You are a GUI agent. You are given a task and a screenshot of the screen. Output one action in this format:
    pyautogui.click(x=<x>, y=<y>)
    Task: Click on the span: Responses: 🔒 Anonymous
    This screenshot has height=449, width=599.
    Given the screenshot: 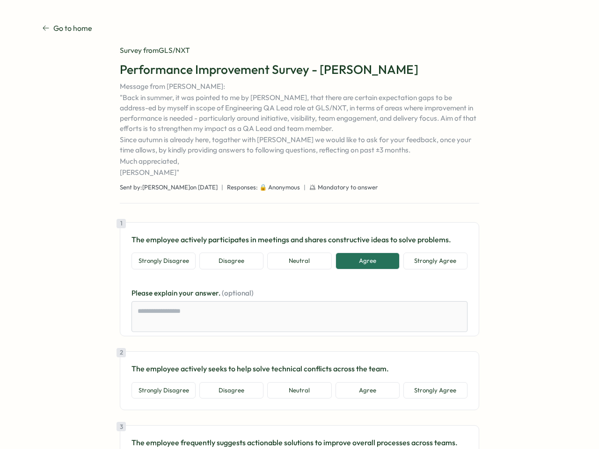 What is the action you would take?
    pyautogui.click(x=263, y=188)
    